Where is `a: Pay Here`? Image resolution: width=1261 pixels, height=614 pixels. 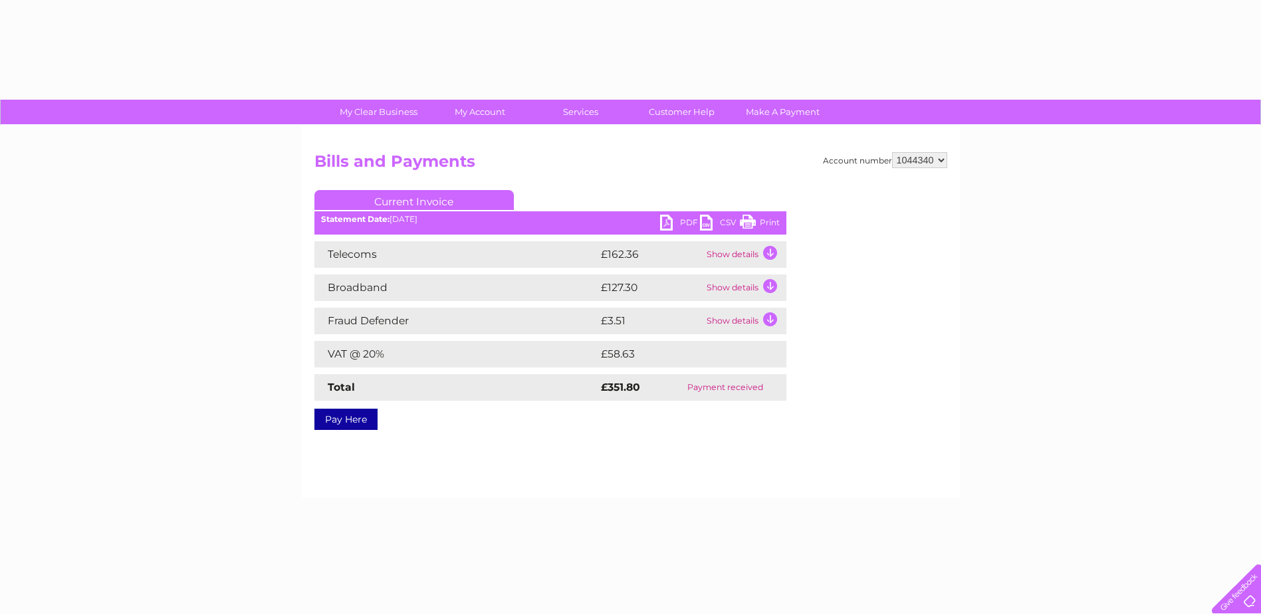
a: Pay Here is located at coordinates (346, 419).